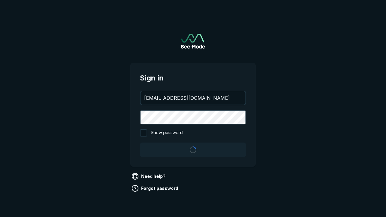  Describe the element at coordinates (193, 98) in the screenshot. I see `input: your@email.com` at that location.